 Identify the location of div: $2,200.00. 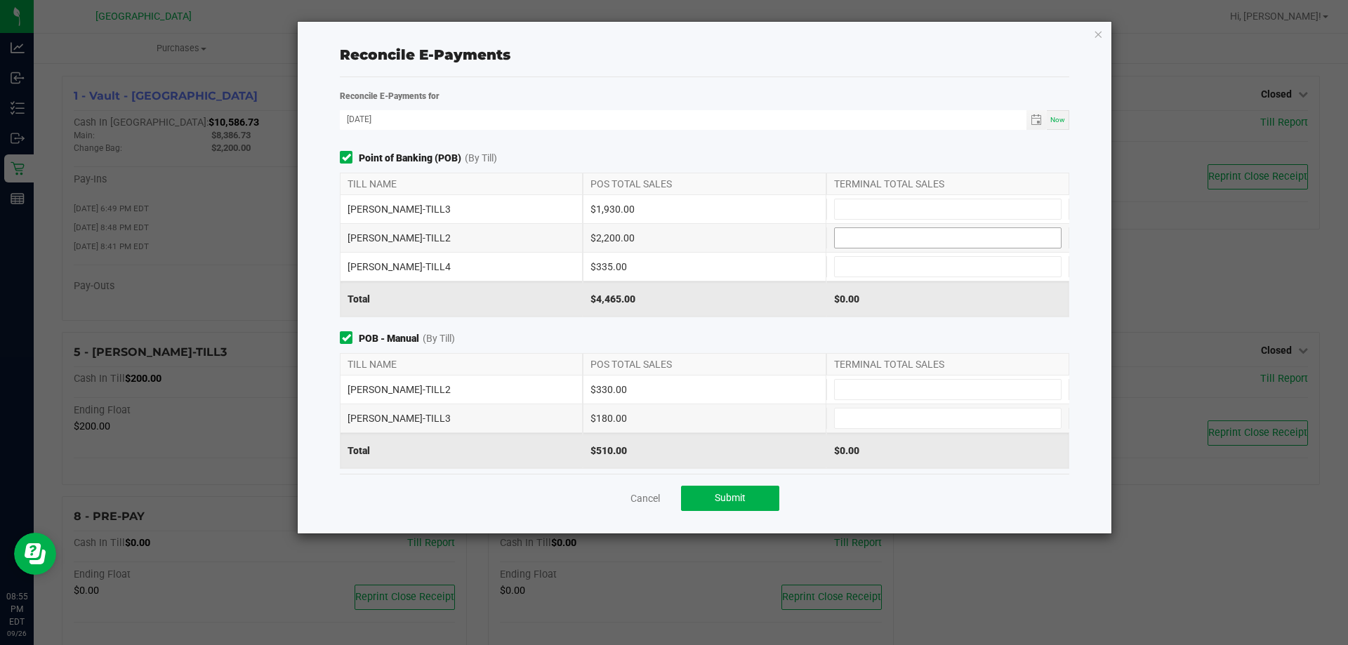
(704, 238).